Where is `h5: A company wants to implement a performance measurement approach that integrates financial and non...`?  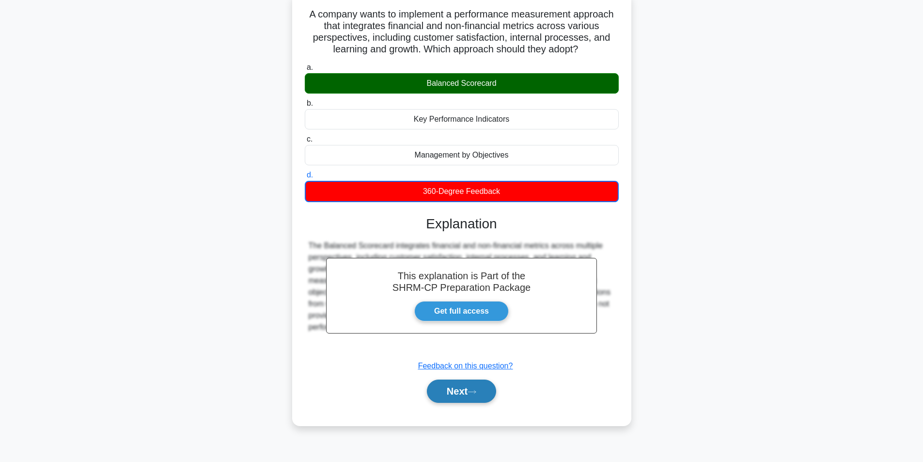
h5: A company wants to implement a performance measurement approach that integrates financial and non... is located at coordinates (462, 32).